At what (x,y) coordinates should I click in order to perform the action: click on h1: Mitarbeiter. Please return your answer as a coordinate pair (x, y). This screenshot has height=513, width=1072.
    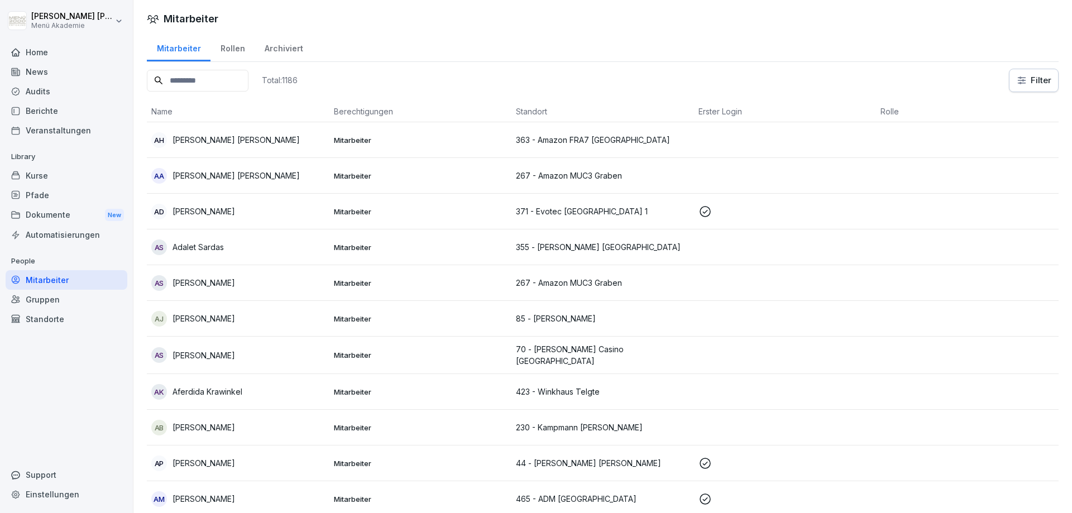
    Looking at the image, I should click on (191, 18).